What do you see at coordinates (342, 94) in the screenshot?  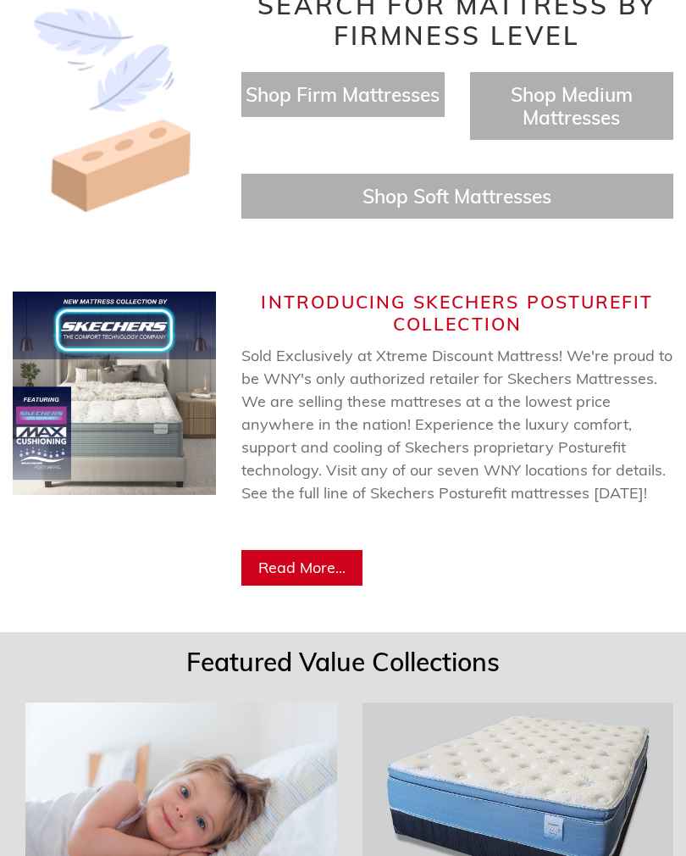 I see `span: Shop Firm Mattresses` at bounding box center [342, 94].